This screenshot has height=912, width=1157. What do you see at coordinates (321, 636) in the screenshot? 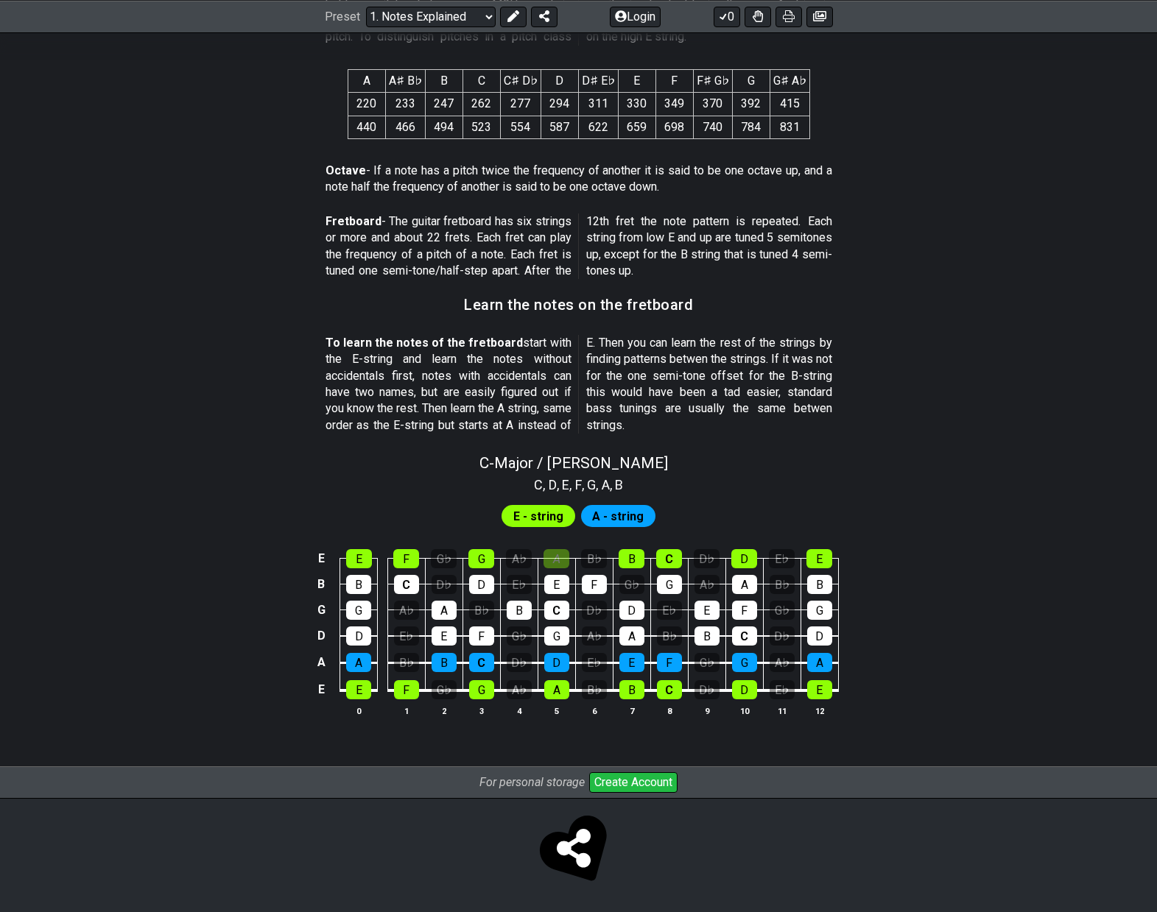
I see `td: D` at bounding box center [321, 636].